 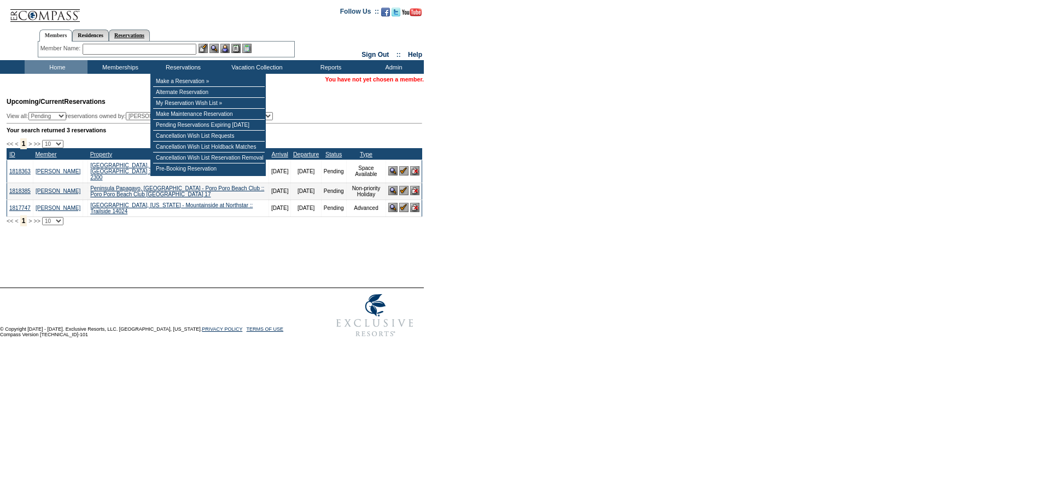 What do you see at coordinates (182, 67) in the screenshot?
I see `td: Reservations` at bounding box center [182, 67].